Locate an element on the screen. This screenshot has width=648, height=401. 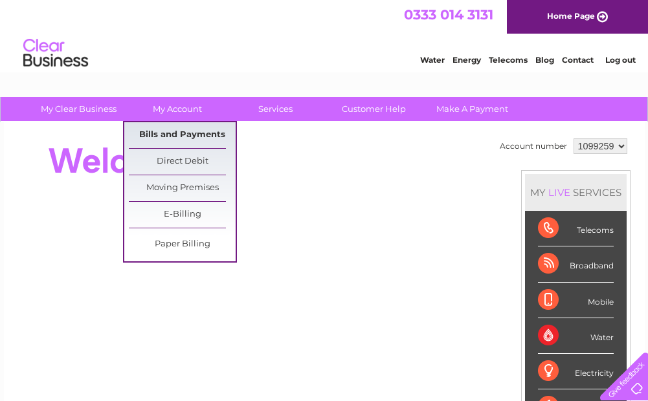
a: 0333 014 3131 is located at coordinates (449, 14).